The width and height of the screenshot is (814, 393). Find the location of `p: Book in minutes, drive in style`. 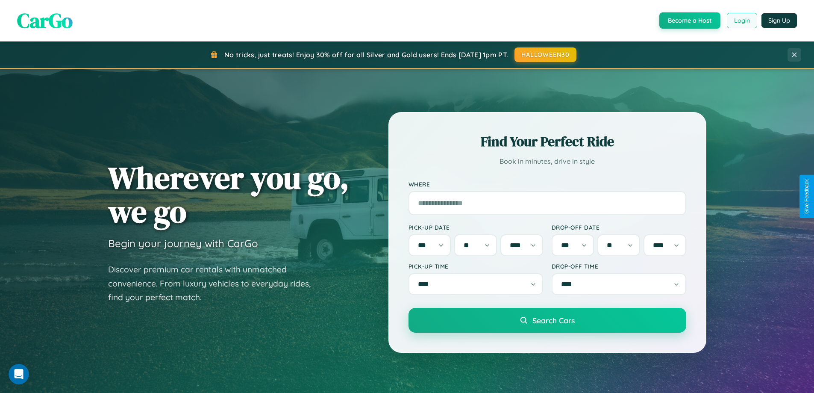

p: Book in minutes, drive in style is located at coordinates (547, 161).